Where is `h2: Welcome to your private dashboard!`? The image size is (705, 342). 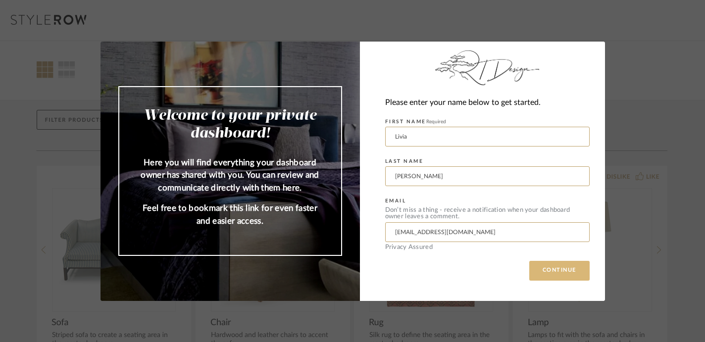 h2: Welcome to your private dashboard! is located at coordinates (230, 125).